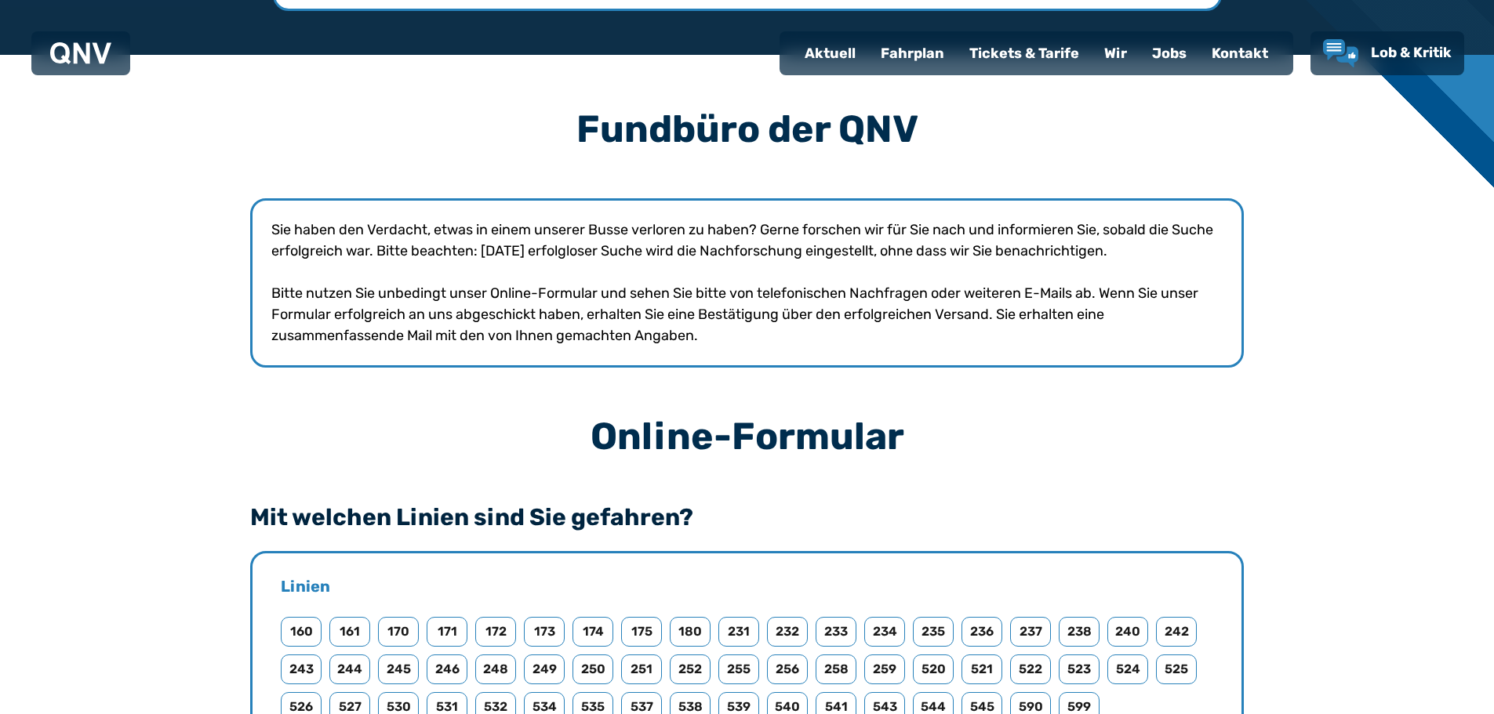 The image size is (1494, 714). Describe the element at coordinates (1240, 53) in the screenshot. I see `div: Kontakt` at that location.